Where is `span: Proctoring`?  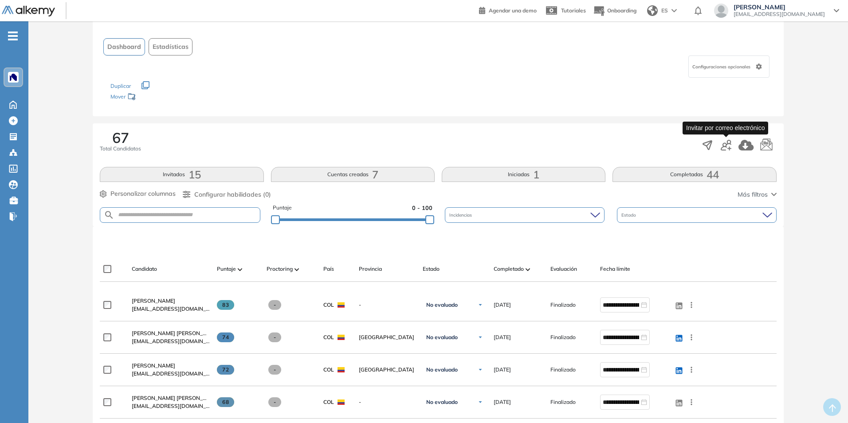
span: Proctoring is located at coordinates (279, 269).